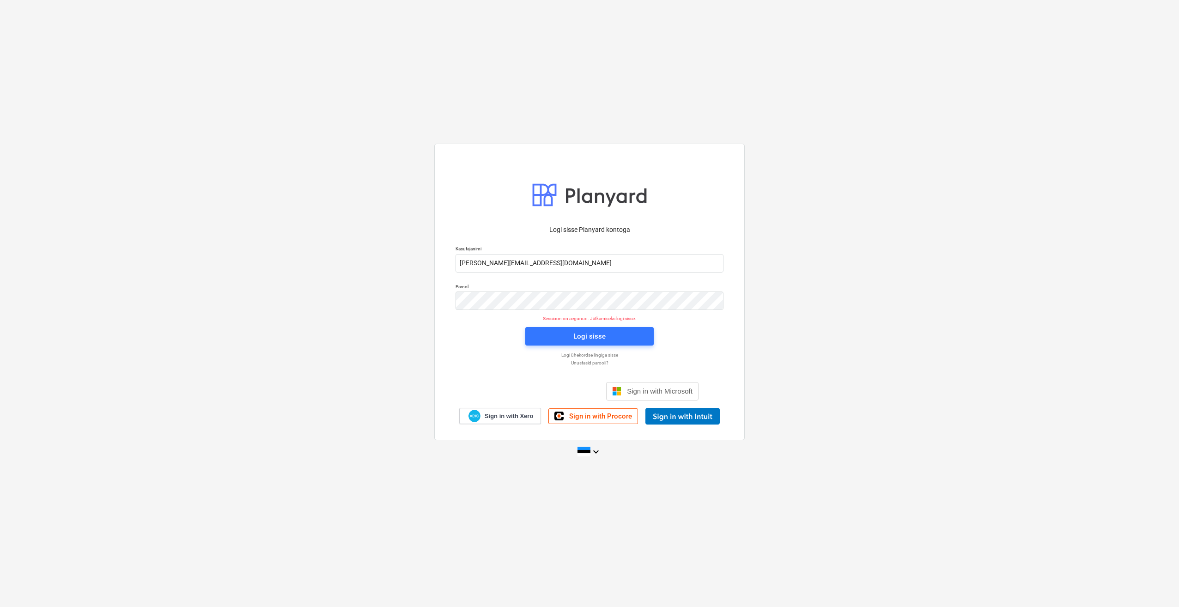 This screenshot has height=607, width=1179. What do you see at coordinates (500, 416) in the screenshot?
I see `a: Sign in with Xero` at bounding box center [500, 416].